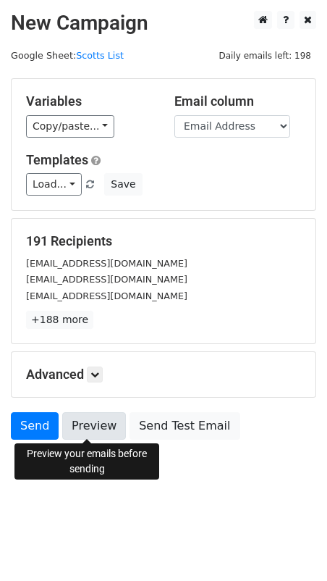  What do you see at coordinates (100, 55) in the screenshot?
I see `a: Scotts List` at bounding box center [100, 55].